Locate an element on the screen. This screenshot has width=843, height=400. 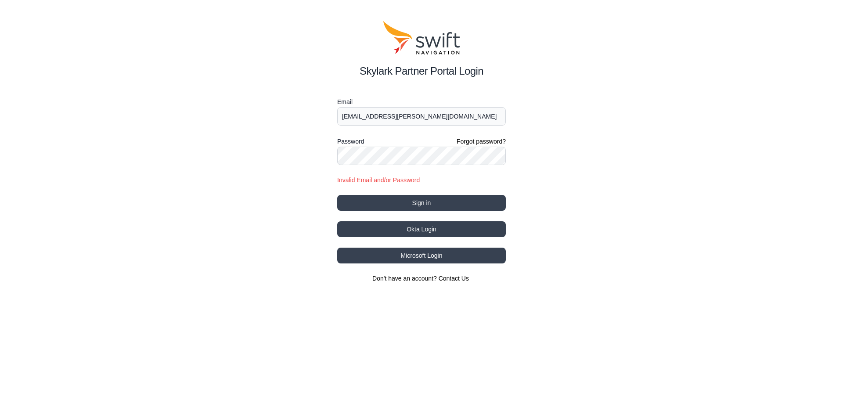
a: Contact Us is located at coordinates (454, 279).